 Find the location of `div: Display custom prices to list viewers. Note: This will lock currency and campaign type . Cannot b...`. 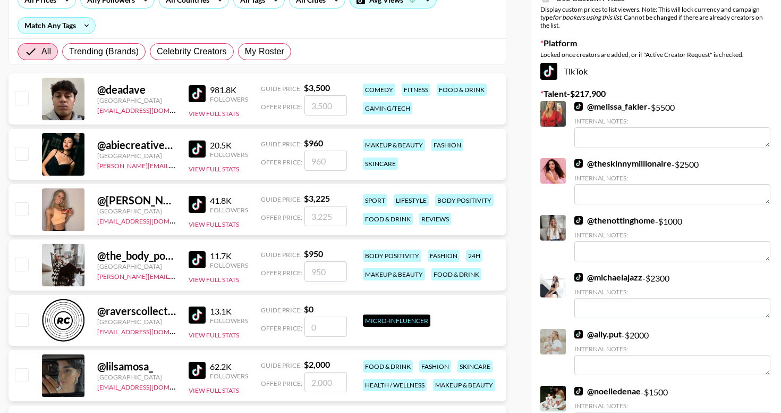

div: Display custom prices to list viewers. Note: This will lock currency and campaign type . Cannot b... is located at coordinates (657, 17).